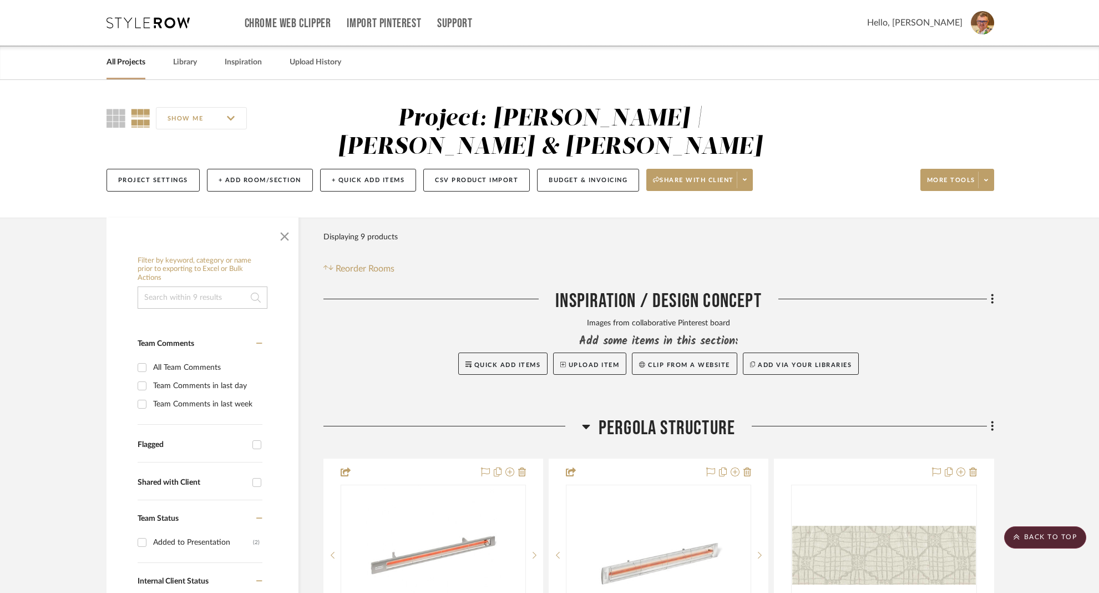 This screenshot has width=1099, height=593. I want to click on span: Team Comments, so click(166, 344).